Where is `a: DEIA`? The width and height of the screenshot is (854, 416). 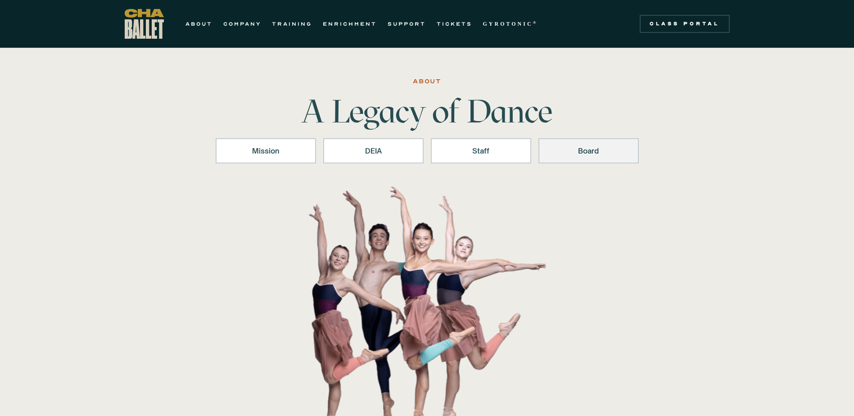 a: DEIA is located at coordinates (373, 151).